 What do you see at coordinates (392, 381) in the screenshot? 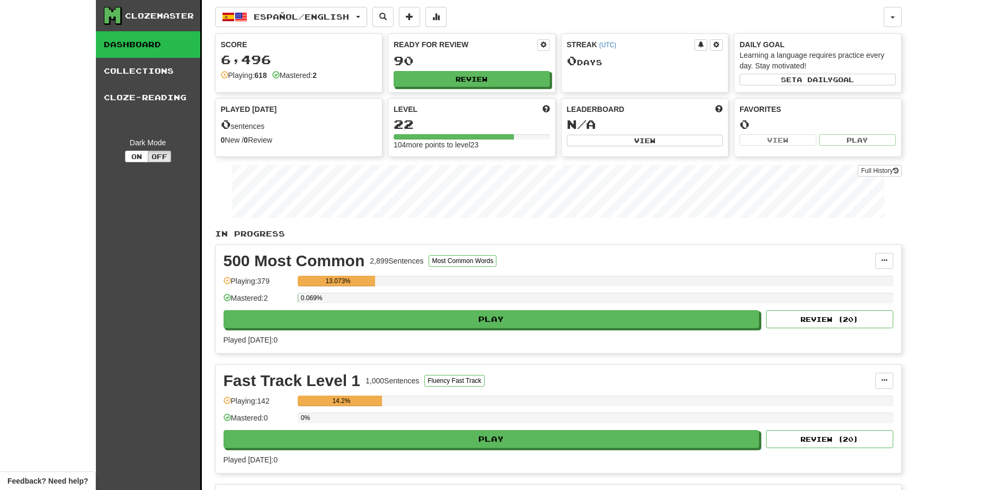
I see `div: 1,000 Sentences` at bounding box center [392, 381].